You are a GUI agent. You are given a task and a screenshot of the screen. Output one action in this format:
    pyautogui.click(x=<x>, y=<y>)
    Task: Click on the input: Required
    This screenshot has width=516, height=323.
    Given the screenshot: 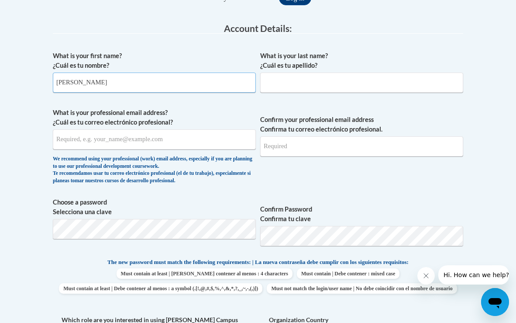 What is the action you would take?
    pyautogui.click(x=361, y=146)
    